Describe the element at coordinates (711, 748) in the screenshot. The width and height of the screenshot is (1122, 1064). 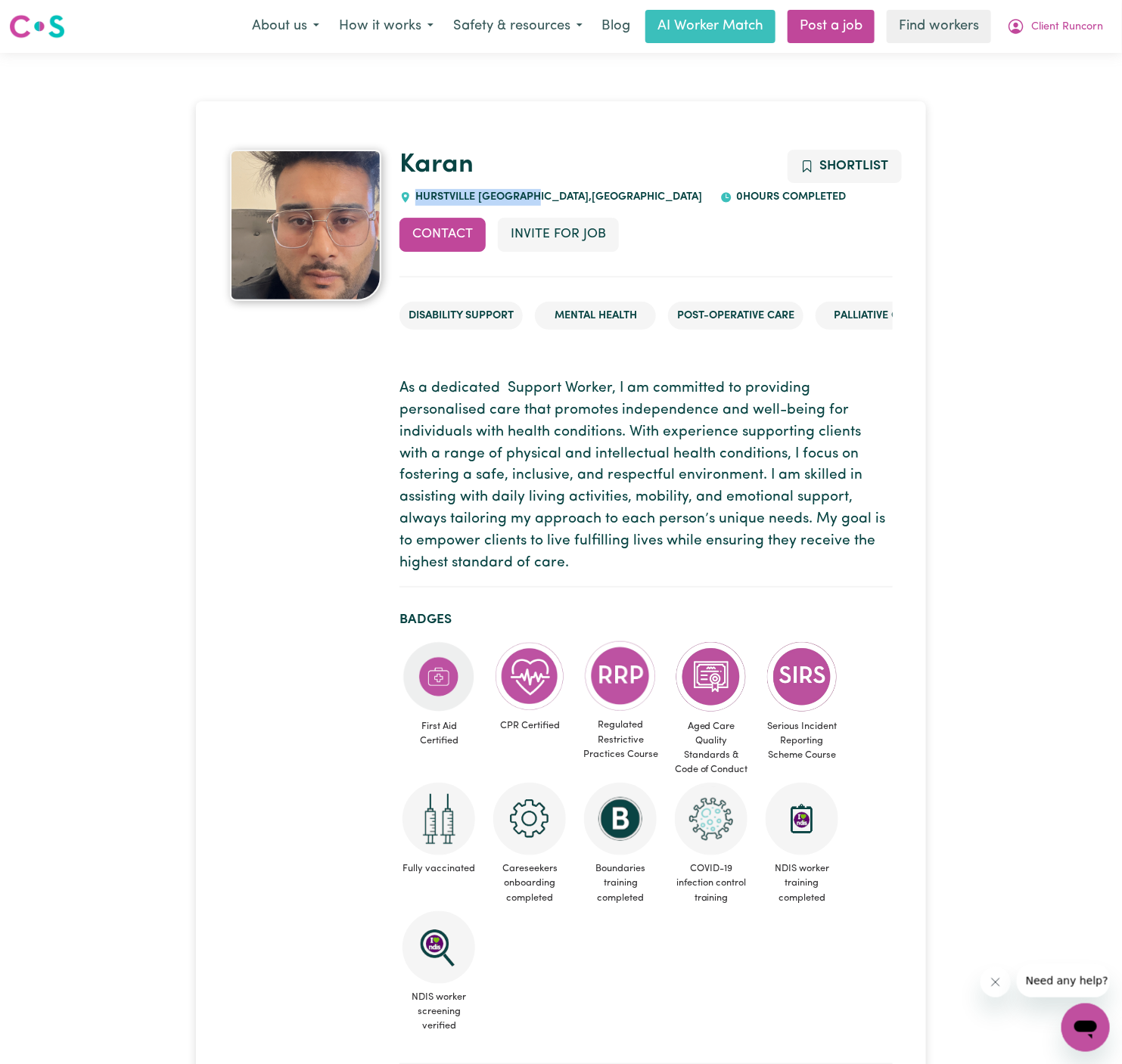
I see `span: Aged Care Quality Standards & Code of Conduct` at that location.